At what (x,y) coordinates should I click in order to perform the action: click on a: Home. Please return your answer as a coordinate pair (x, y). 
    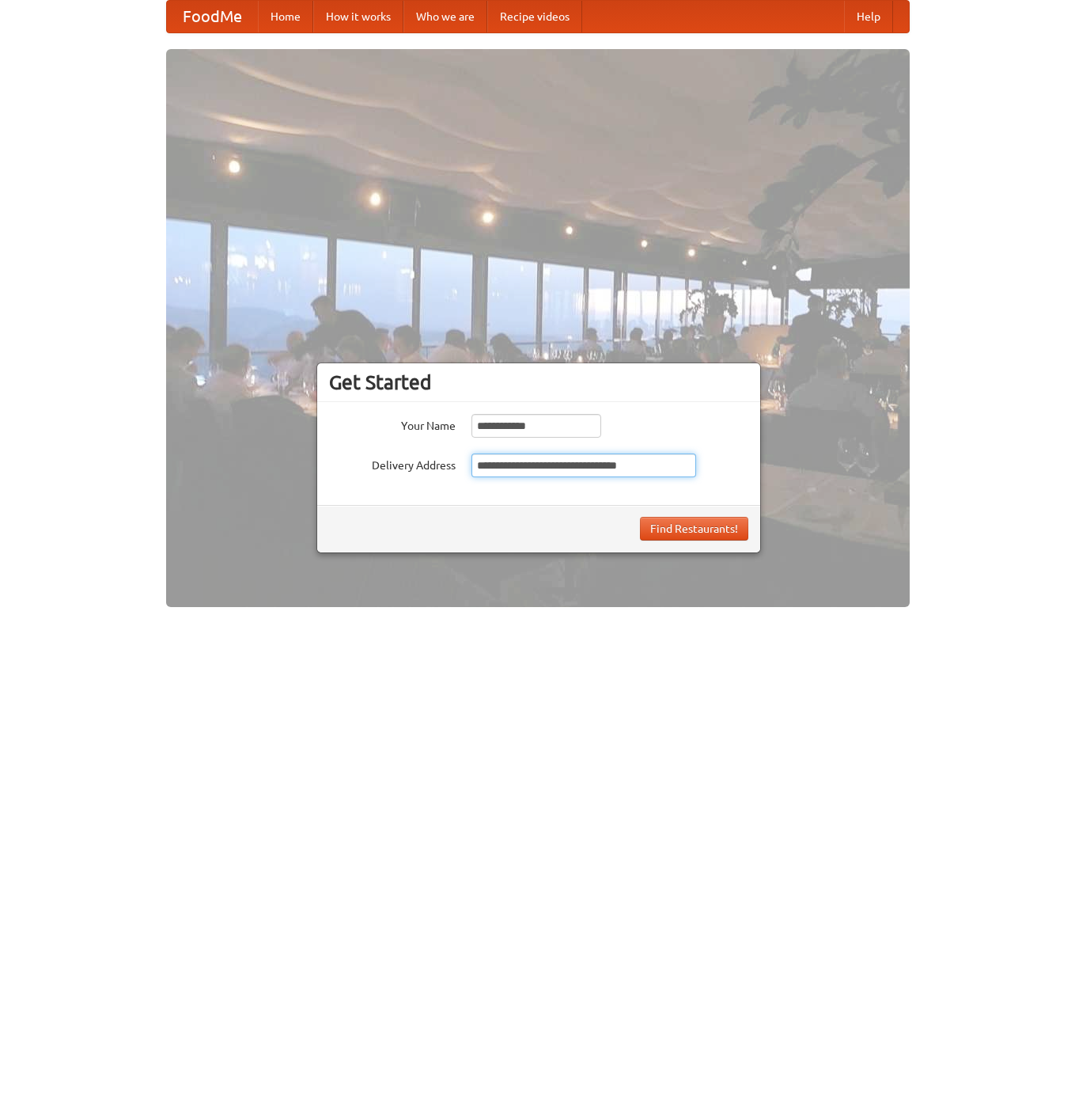
    Looking at the image, I should click on (286, 17).